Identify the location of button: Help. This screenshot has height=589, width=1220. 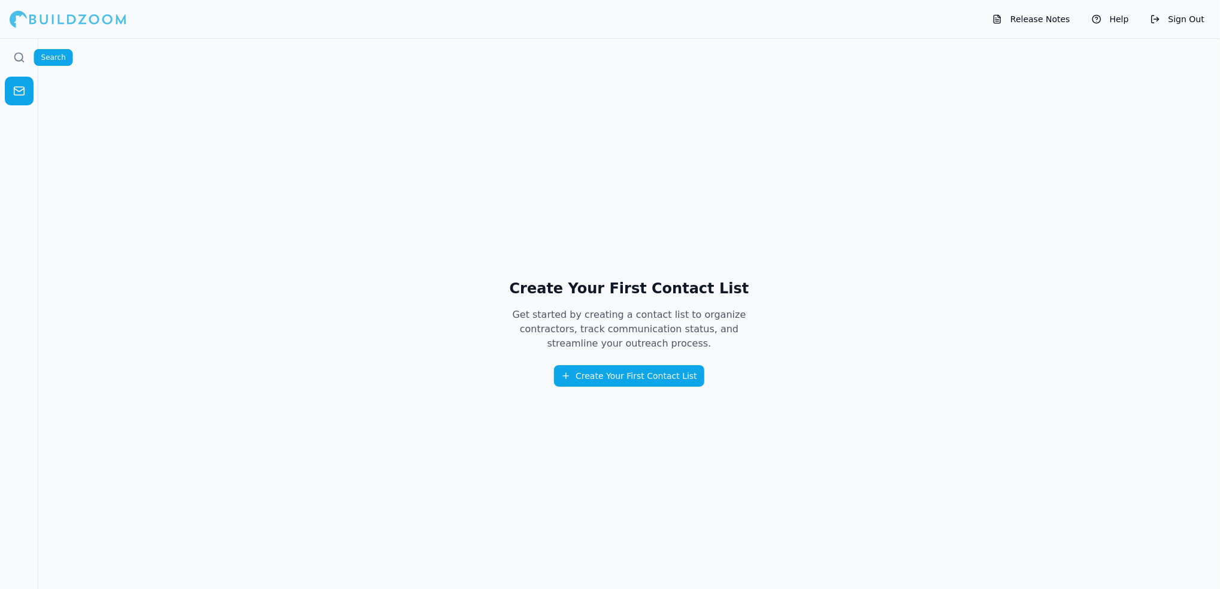
(1110, 19).